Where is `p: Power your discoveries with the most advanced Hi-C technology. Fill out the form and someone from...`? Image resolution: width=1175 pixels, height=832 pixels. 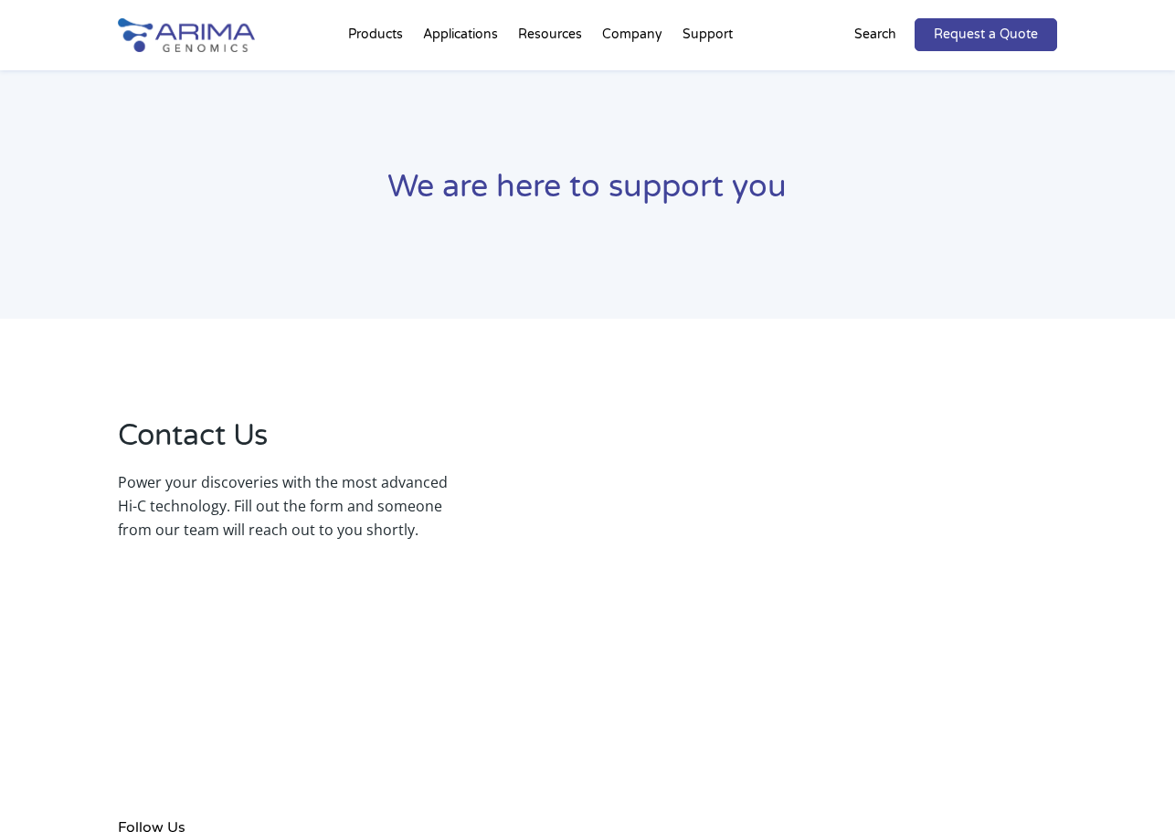
p: Power your discoveries with the most advanced Hi-C technology. Fill out the form and someone from... is located at coordinates (290, 506).